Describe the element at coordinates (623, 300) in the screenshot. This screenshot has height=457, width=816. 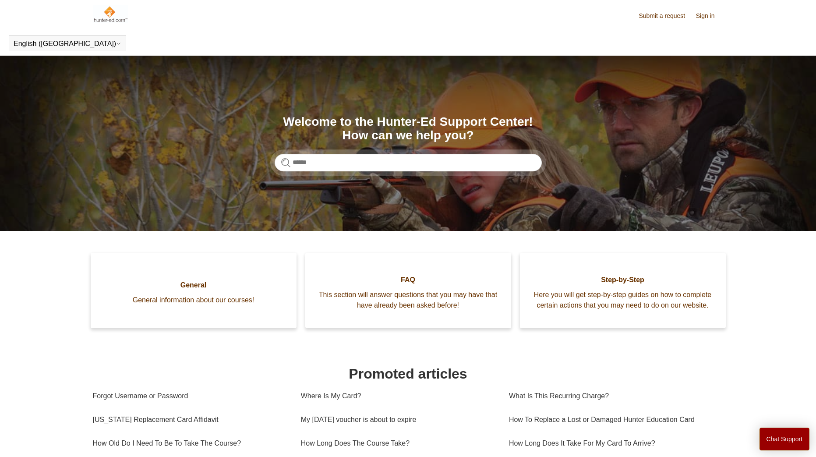
I see `span: Here you will get step-by-step guides on how to complete certain actions that you may need to do ...` at that location.